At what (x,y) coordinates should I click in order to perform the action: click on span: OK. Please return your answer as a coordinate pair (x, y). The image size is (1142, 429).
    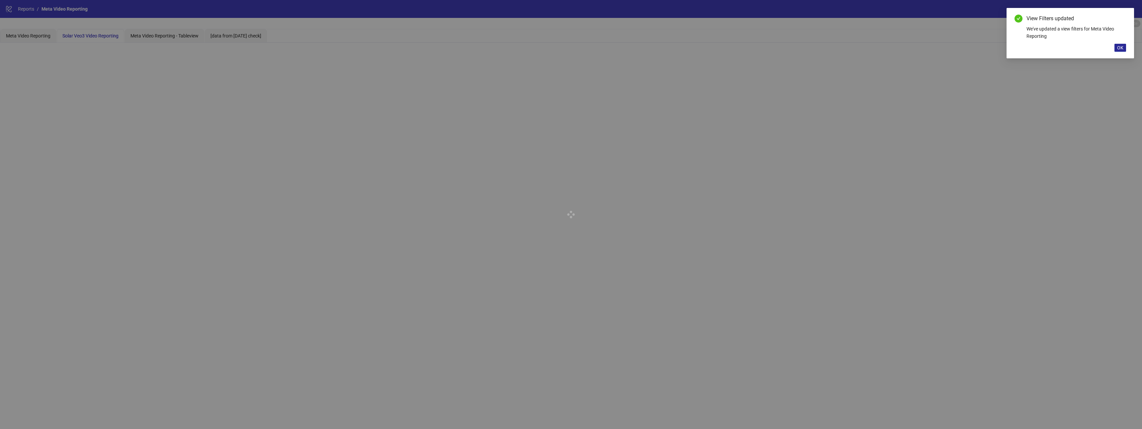
    Looking at the image, I should click on (1120, 48).